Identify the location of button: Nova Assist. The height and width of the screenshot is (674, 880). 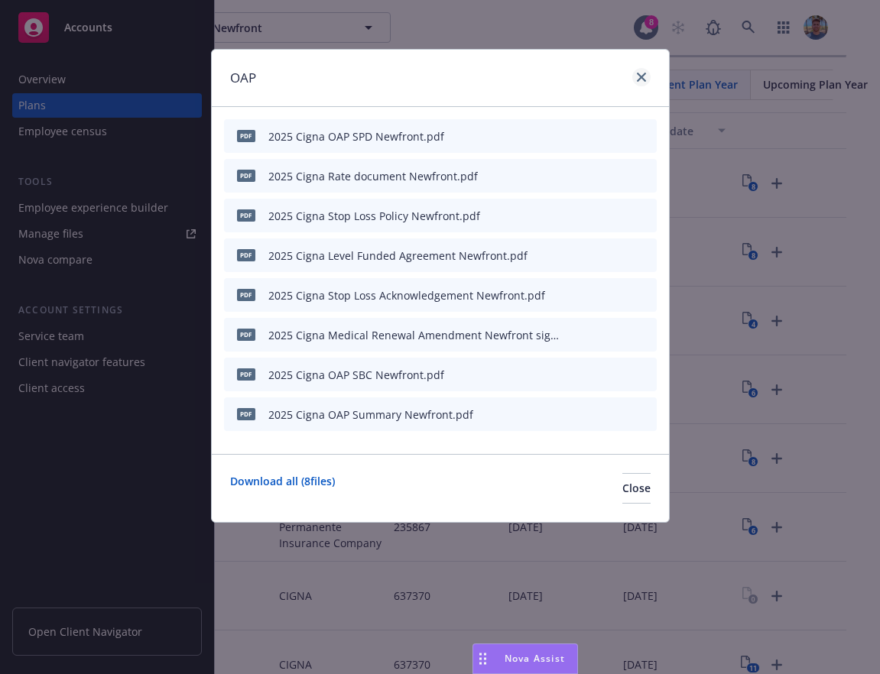
(525, 659).